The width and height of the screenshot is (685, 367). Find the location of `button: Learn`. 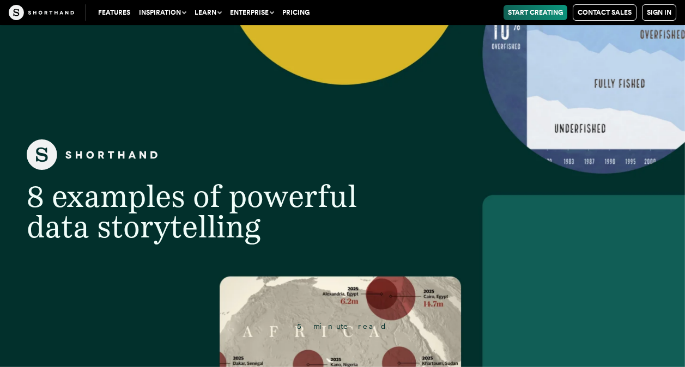

button: Learn is located at coordinates (208, 13).